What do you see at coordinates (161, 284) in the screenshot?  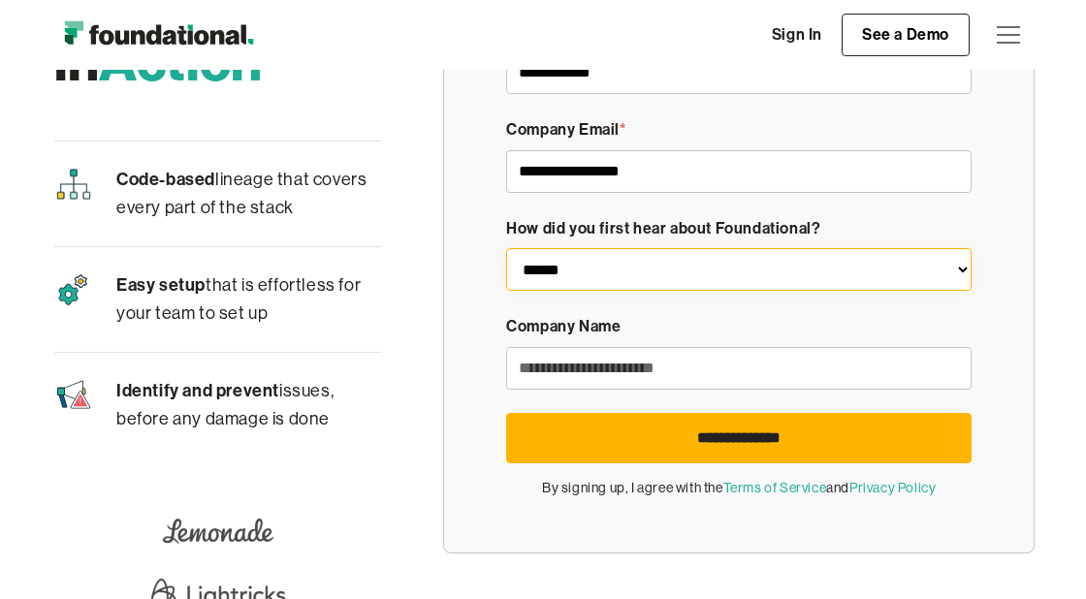 I see `span: Easy setup` at bounding box center [161, 284].